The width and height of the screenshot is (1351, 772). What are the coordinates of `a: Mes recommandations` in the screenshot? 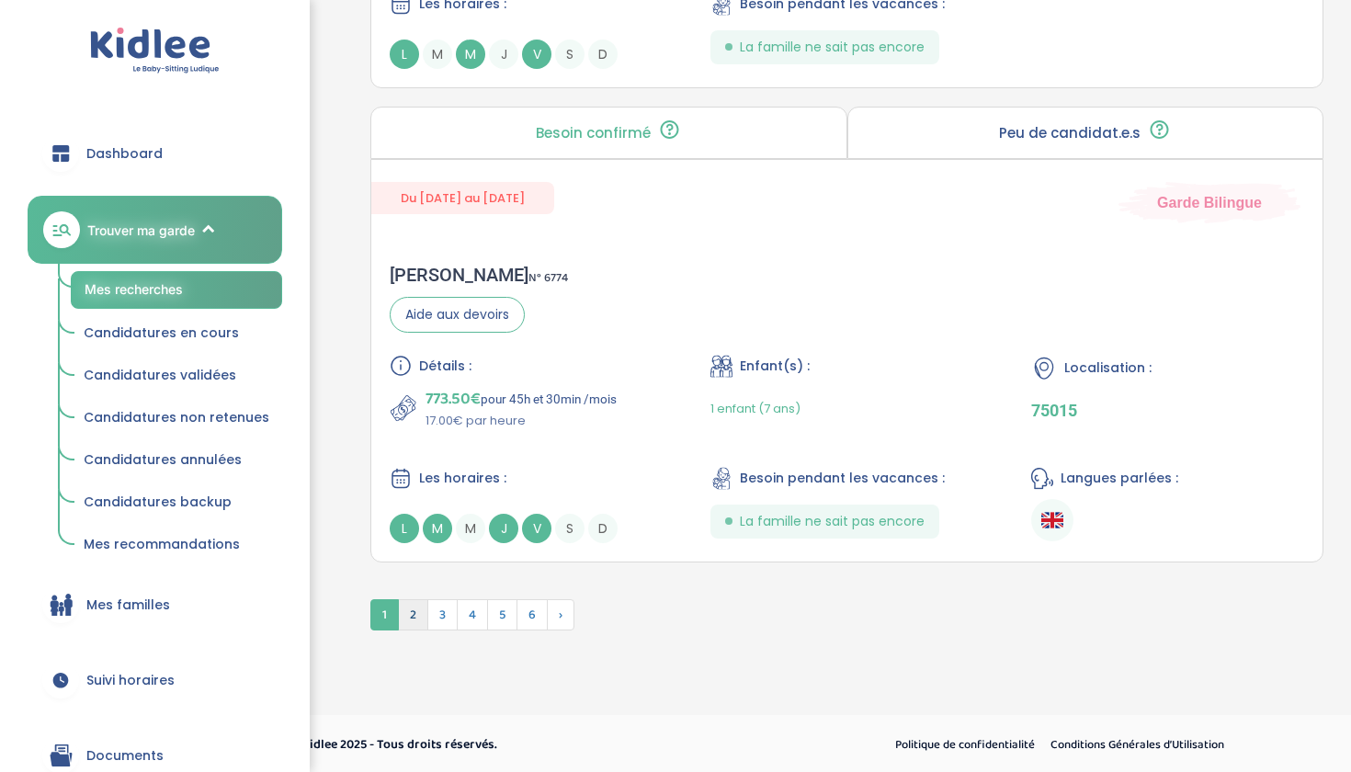 It's located at (176, 545).